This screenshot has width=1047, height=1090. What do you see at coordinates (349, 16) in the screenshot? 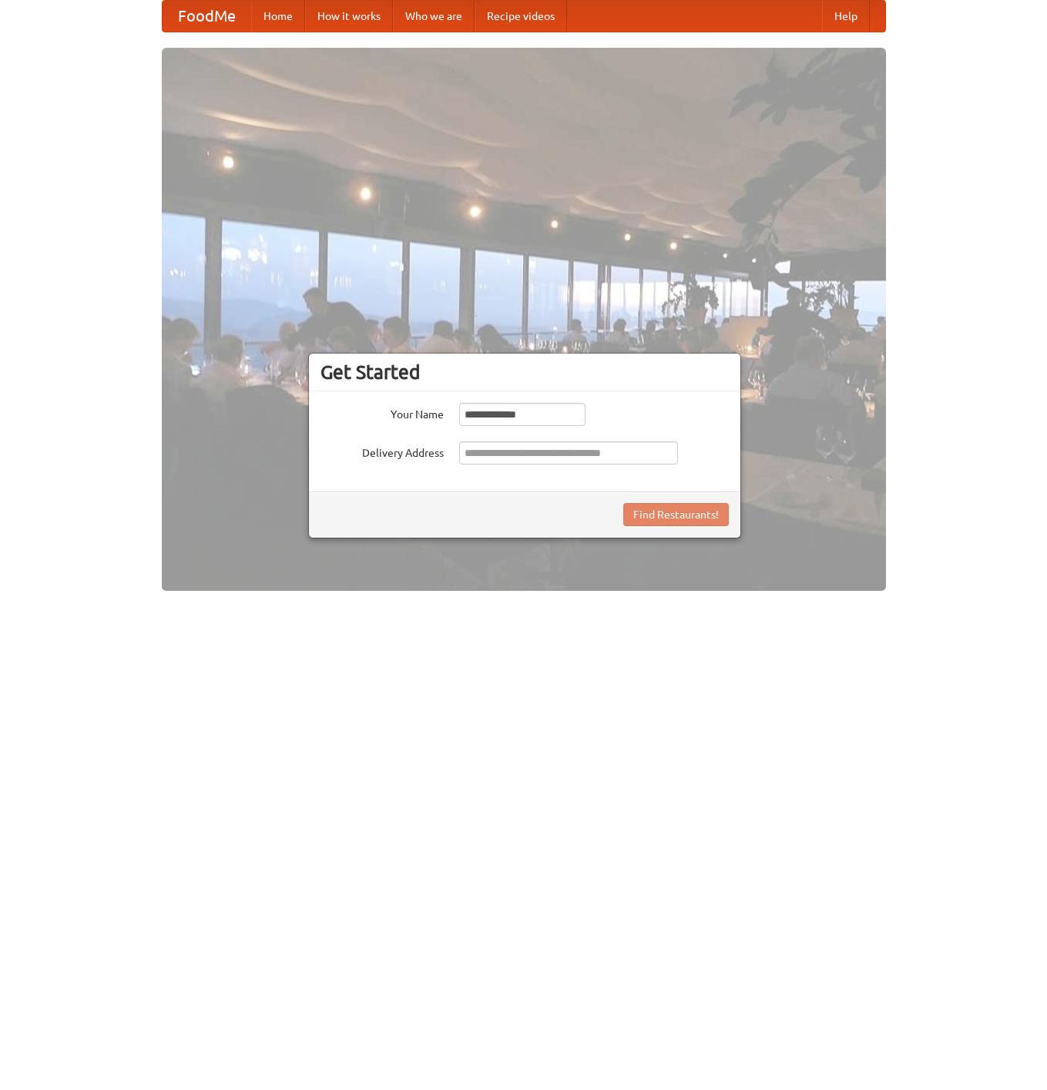
I see `a: How it works` at bounding box center [349, 16].